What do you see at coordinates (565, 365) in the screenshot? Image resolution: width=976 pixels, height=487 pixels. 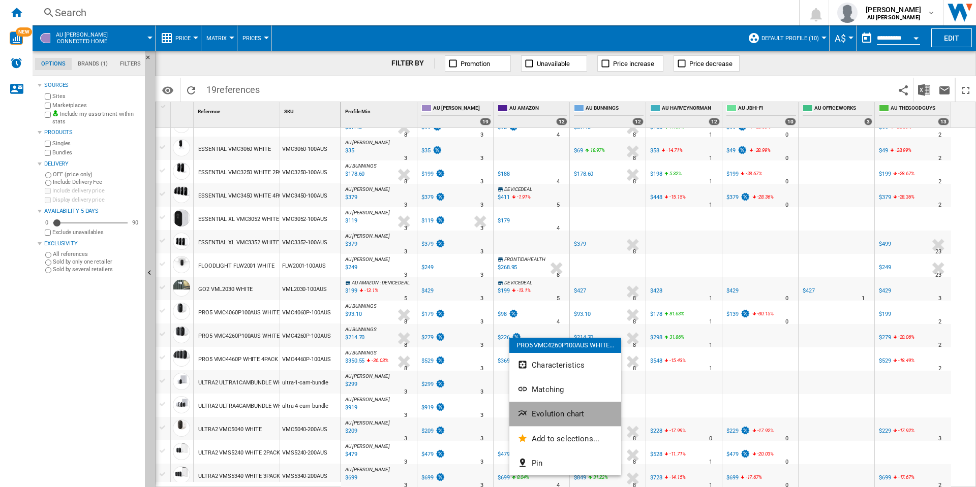 I see `button: Characteristics` at bounding box center [565, 365].